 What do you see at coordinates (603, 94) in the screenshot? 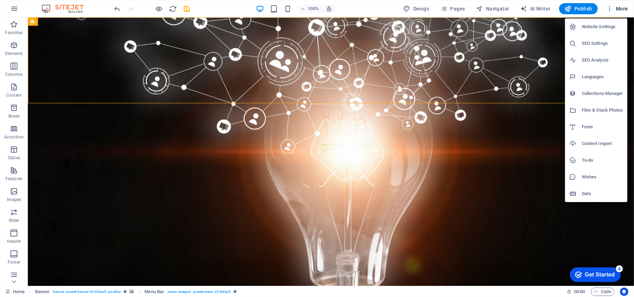
I see `h6: Collections Manager` at bounding box center [603, 94].